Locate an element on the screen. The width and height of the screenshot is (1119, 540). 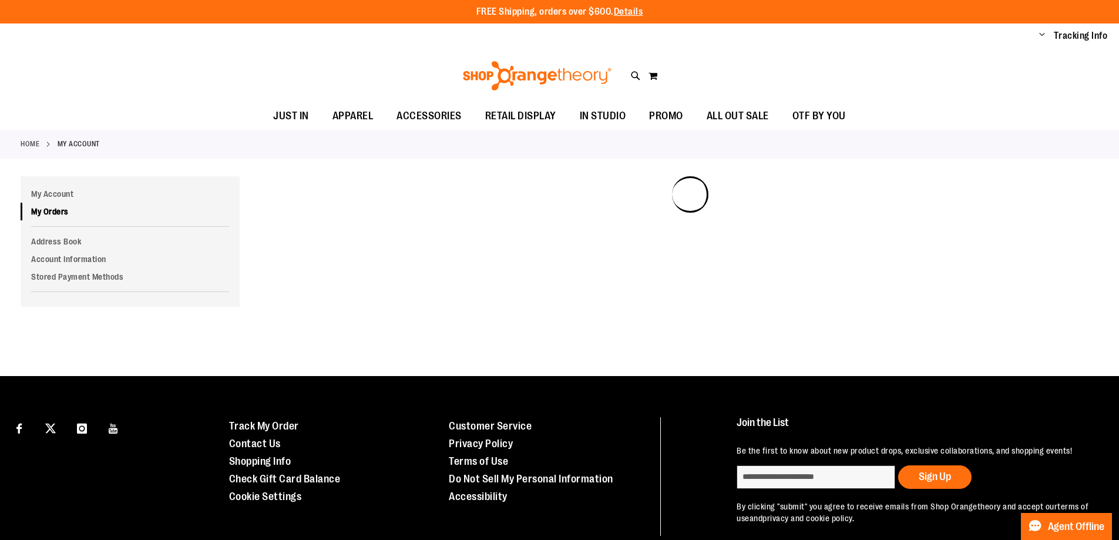
a: Contact Us is located at coordinates (255, 444).